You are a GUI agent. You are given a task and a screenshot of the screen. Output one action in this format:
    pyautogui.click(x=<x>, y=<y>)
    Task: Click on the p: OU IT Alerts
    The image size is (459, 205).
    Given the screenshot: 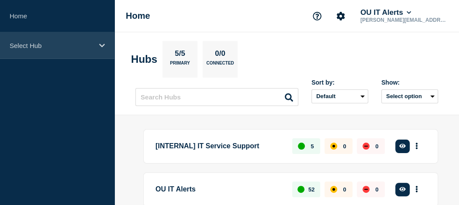 What is the action you would take?
    pyautogui.click(x=219, y=189)
    